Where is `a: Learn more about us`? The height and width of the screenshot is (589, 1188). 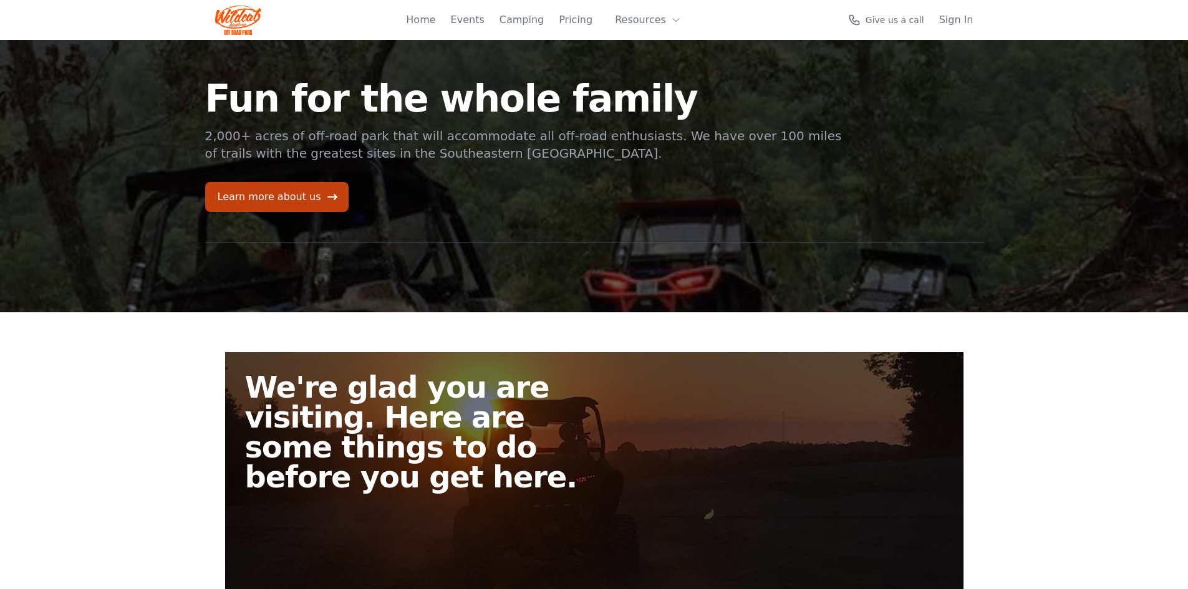
a: Learn more about us is located at coordinates (277, 197).